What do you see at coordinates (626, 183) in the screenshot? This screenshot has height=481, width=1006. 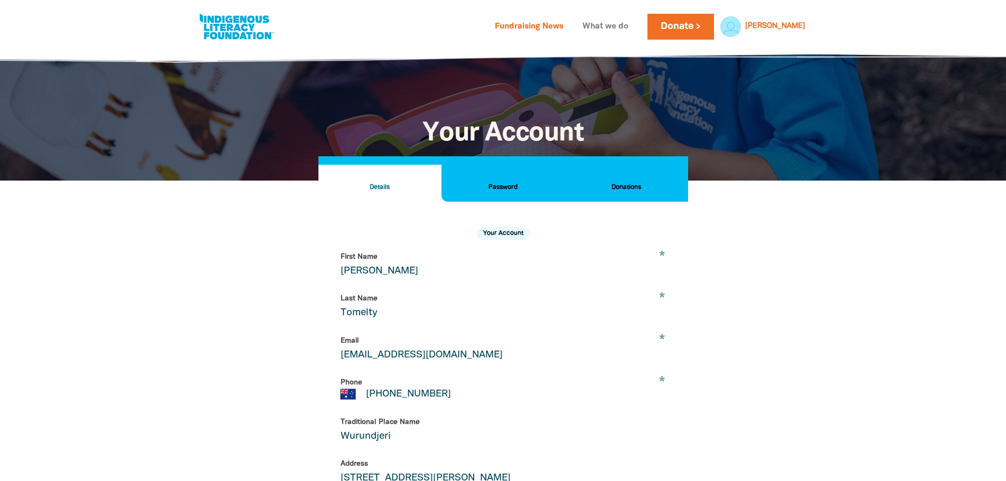 I see `button: Donations` at bounding box center [626, 183].